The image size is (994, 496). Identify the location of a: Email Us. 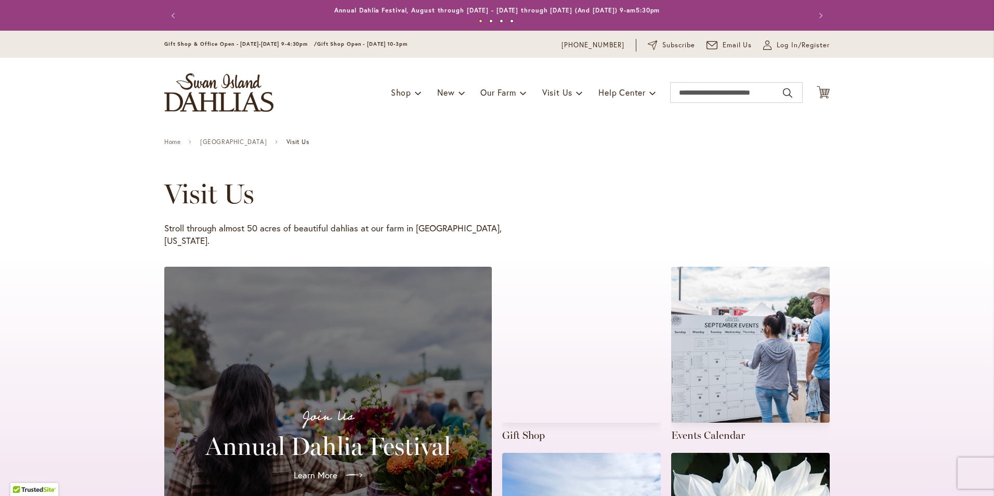
(730, 45).